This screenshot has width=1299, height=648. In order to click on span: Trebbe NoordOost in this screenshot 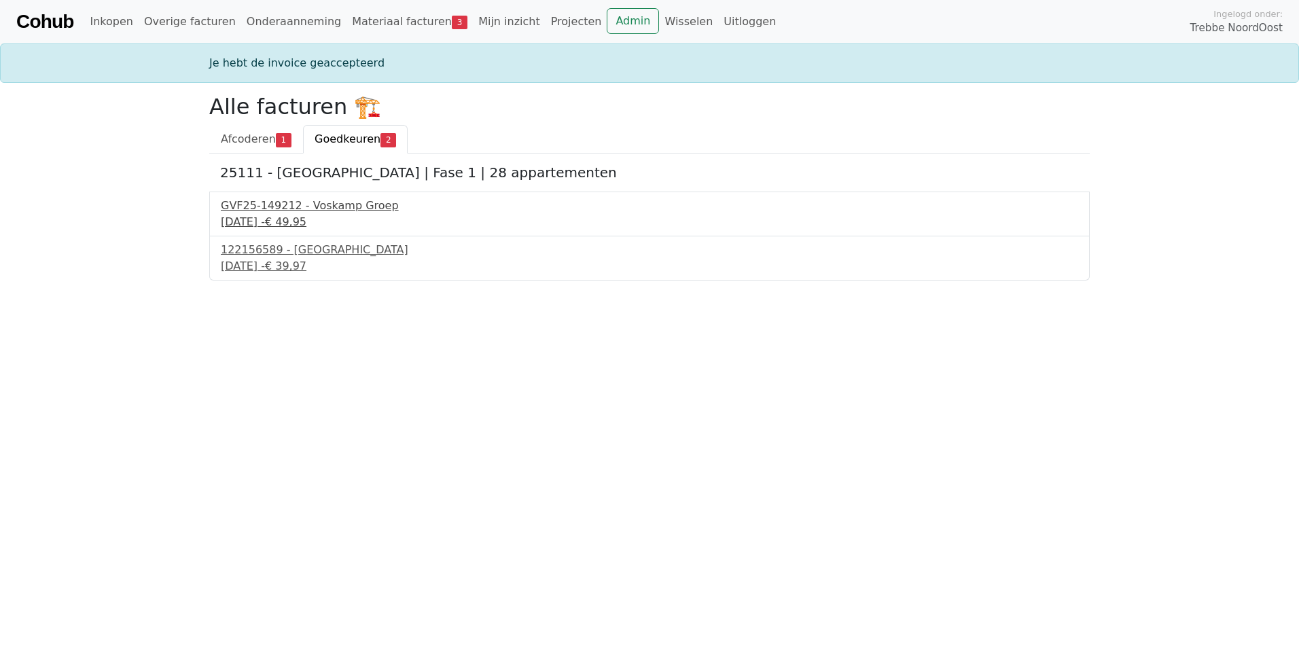, I will do `click(1236, 28)`.